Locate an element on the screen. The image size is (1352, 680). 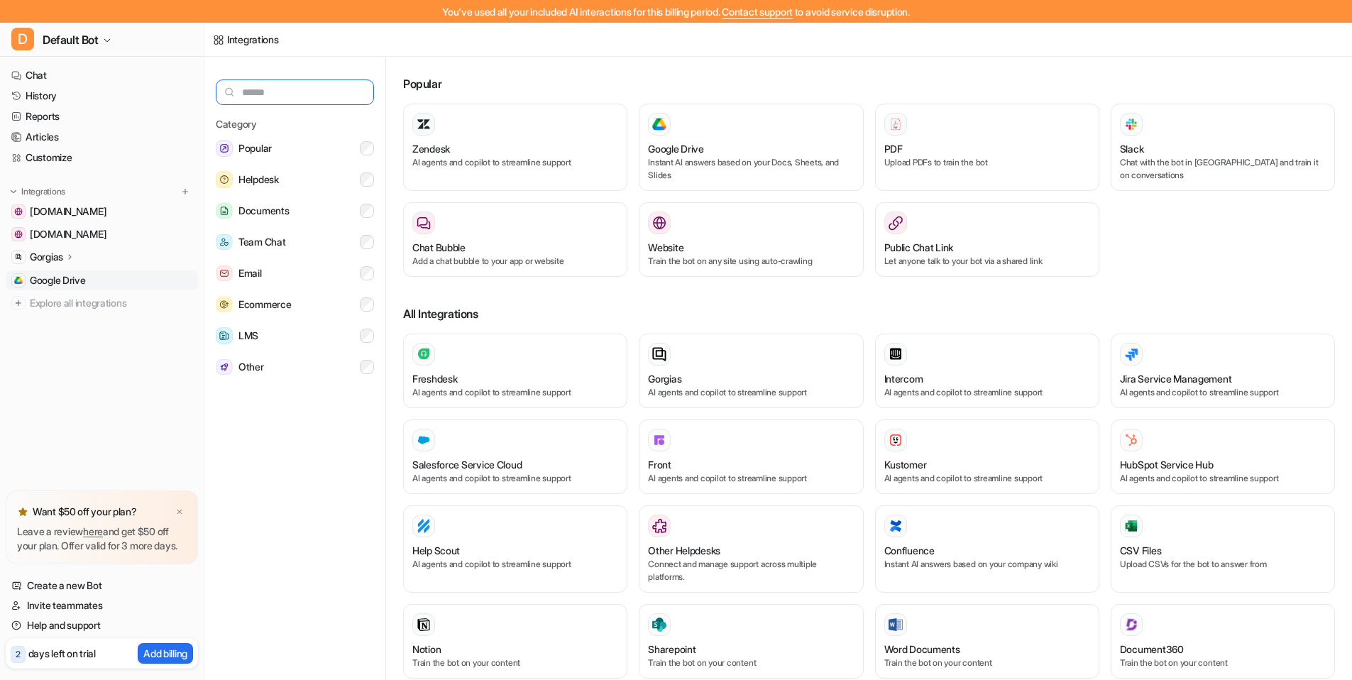
h3: Confluence is located at coordinates (909, 550).